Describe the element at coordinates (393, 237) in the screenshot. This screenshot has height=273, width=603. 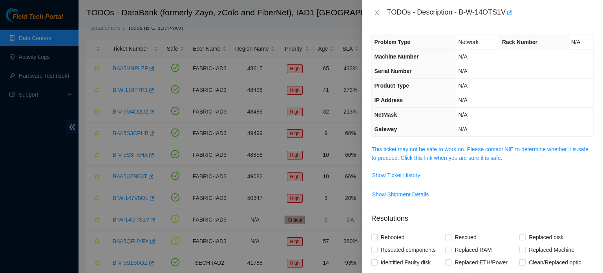
I see `span: Rebooted` at that location.